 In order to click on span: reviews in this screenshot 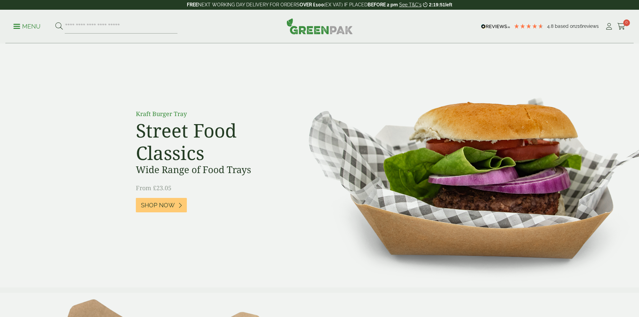, I will do `click(591, 26)`.